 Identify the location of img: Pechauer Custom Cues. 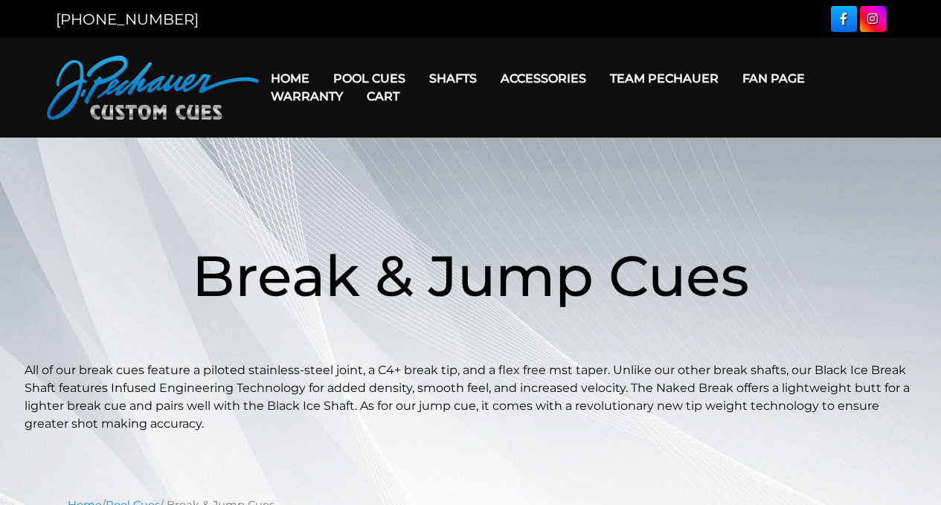
(153, 88).